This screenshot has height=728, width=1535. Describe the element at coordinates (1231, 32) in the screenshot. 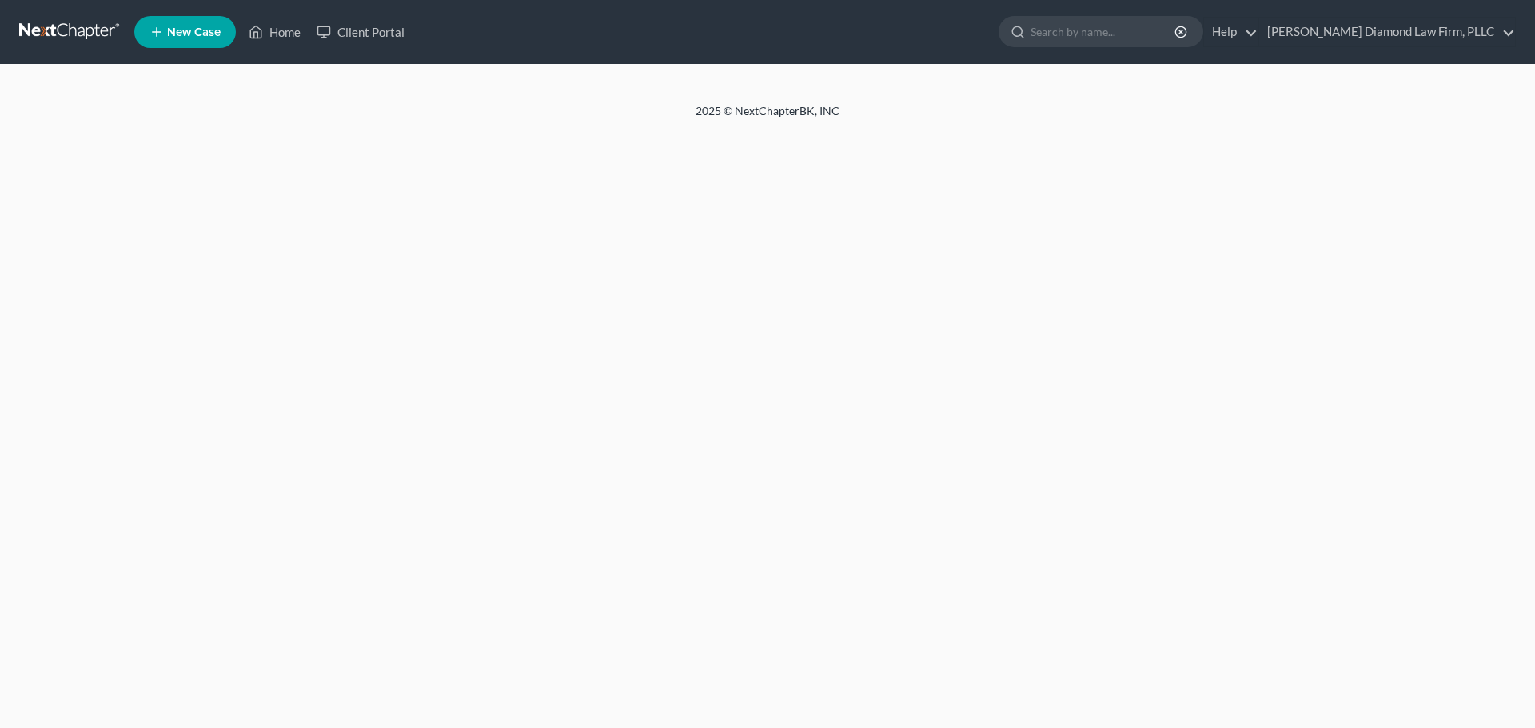

I see `a: Help` at that location.